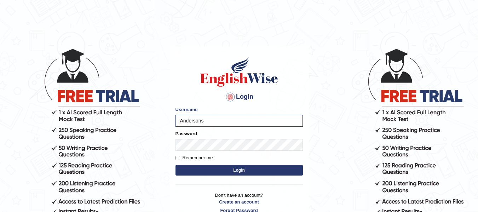 Image resolution: width=478 pixels, height=212 pixels. I want to click on button: Login, so click(239, 170).